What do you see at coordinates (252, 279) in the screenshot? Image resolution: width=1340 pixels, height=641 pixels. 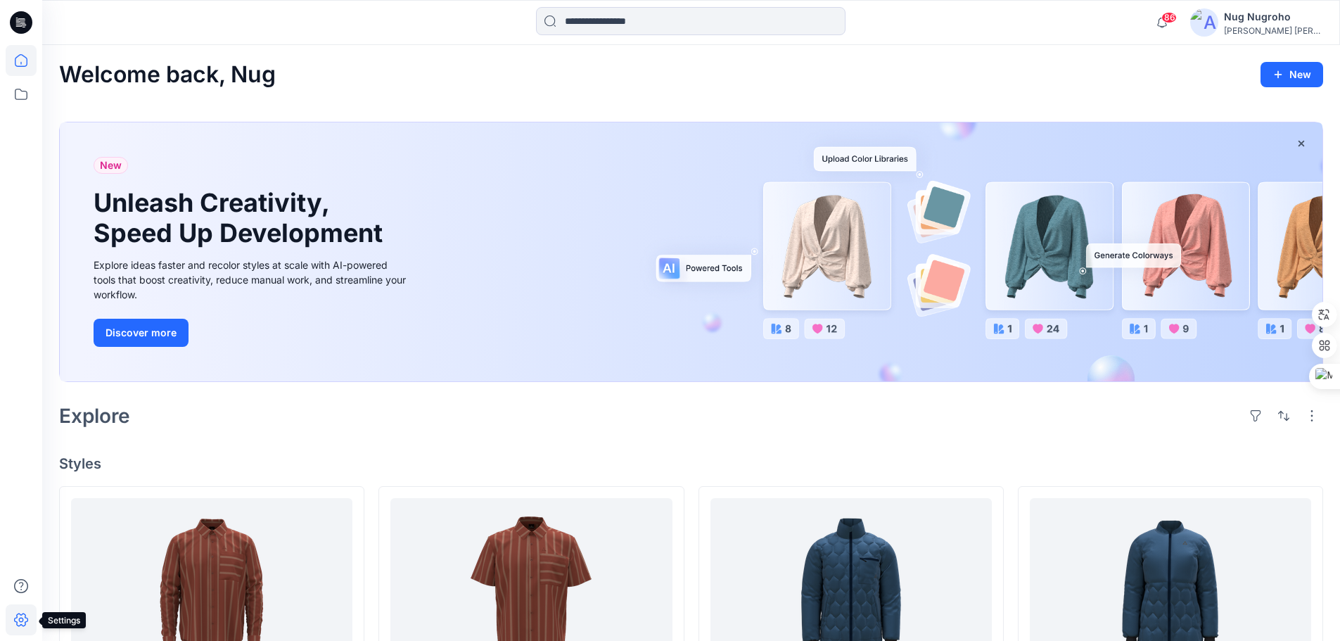 I see `div: Explore ideas faster and recolor styles at scale with AI-powered tools that boost creativity, red...` at bounding box center [252, 279].